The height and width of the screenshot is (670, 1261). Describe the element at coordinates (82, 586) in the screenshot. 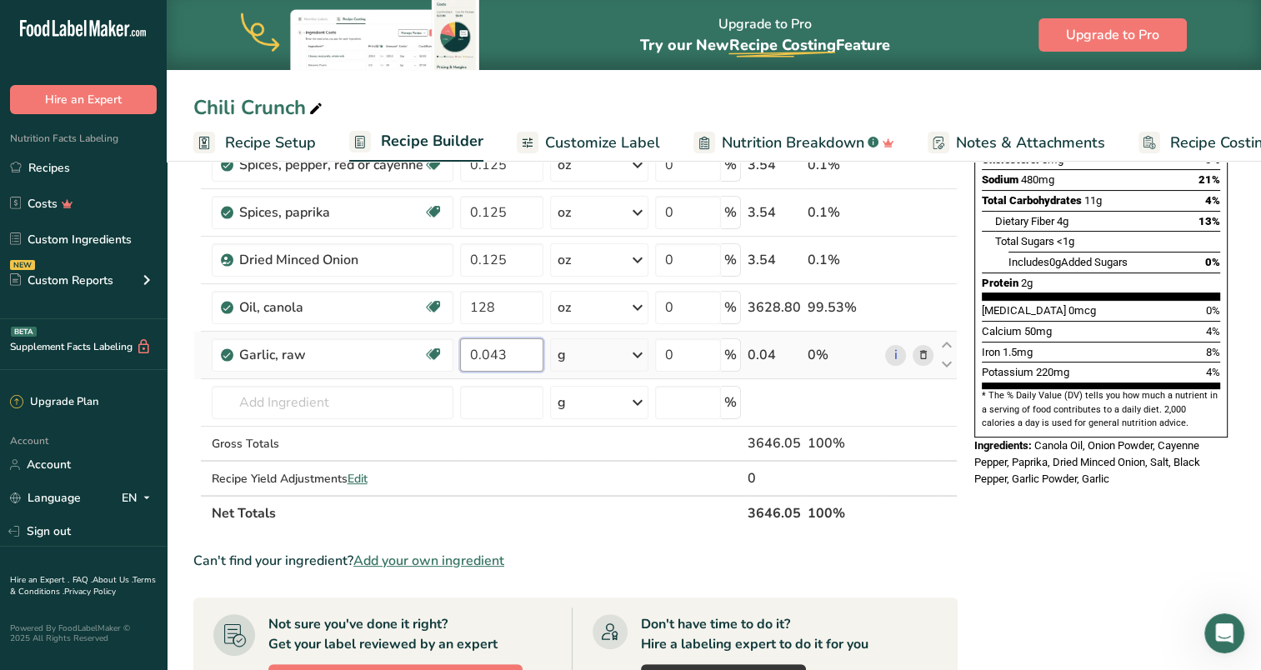

I see `a: Terms & Conditions .` at that location.